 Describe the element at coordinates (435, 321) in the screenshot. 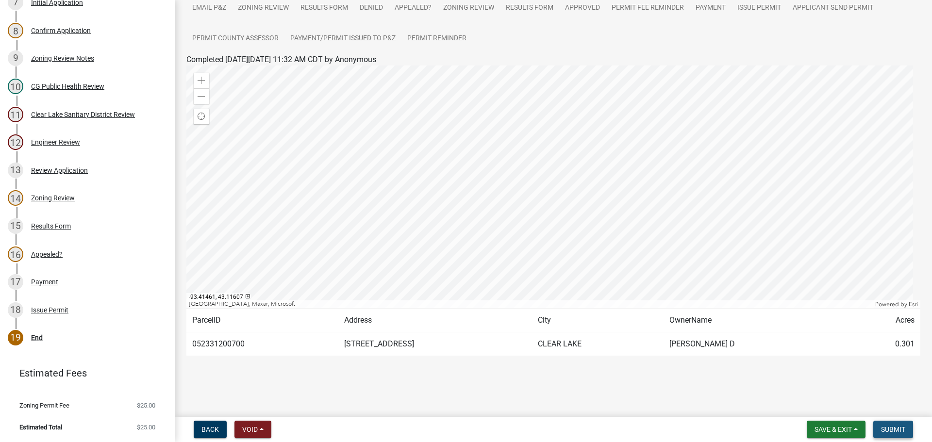

I see `td: Address` at that location.